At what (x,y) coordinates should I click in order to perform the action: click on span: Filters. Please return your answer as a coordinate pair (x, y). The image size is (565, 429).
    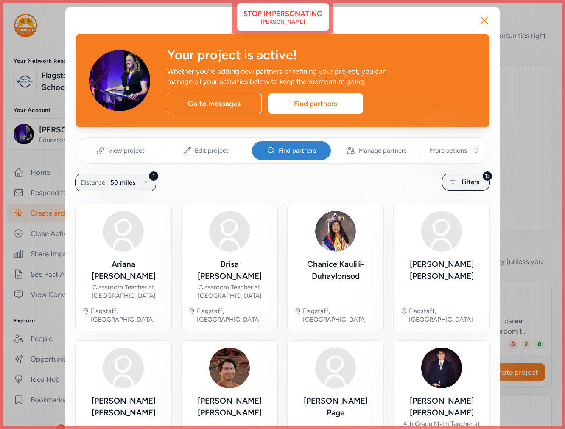
    Looking at the image, I should click on (470, 182).